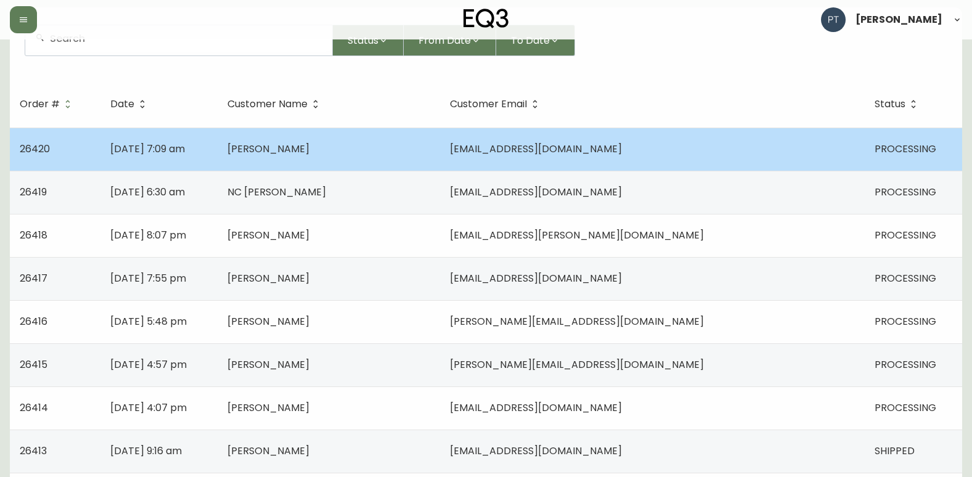 The width and height of the screenshot is (972, 477). I want to click on span: 26418, so click(33, 235).